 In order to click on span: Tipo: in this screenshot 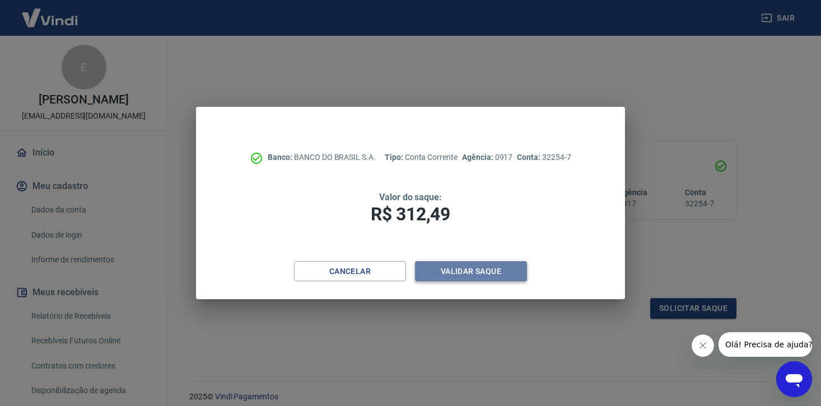, I will do `click(395, 157)`.